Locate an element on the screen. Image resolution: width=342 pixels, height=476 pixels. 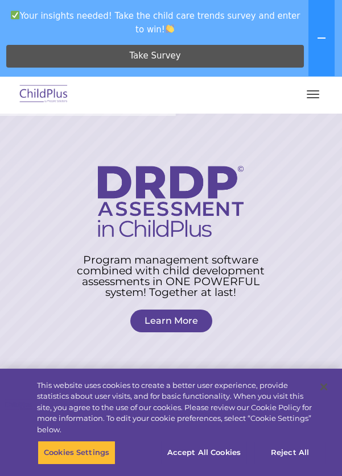
div: This website uses cookies to create a better user experience, provide statistics about user visit... is located at coordinates (176, 408).